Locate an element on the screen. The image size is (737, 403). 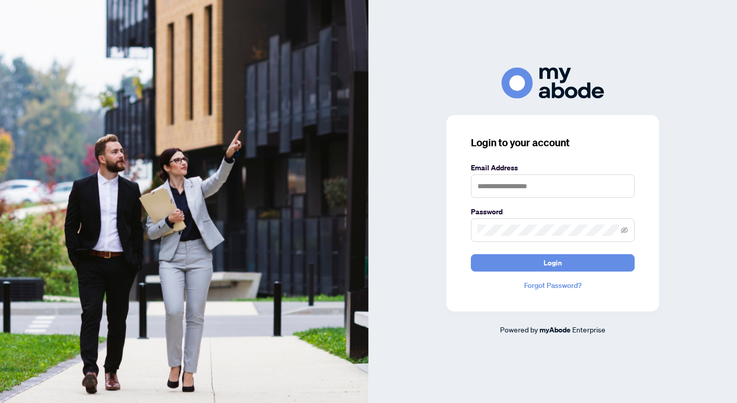
a: myAbode is located at coordinates (555, 330).